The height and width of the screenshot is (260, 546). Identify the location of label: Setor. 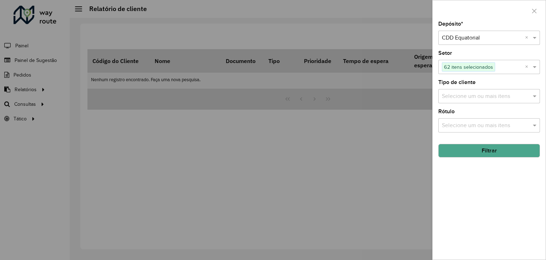
(445, 53).